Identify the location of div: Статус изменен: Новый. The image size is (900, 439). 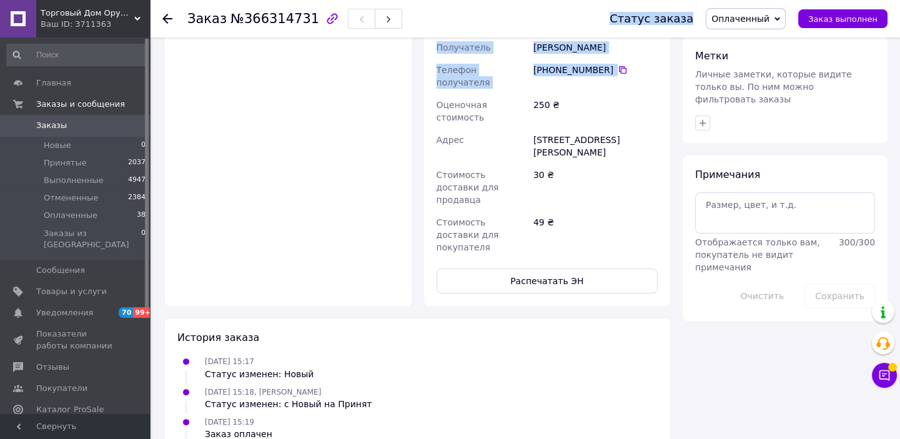
(259, 374).